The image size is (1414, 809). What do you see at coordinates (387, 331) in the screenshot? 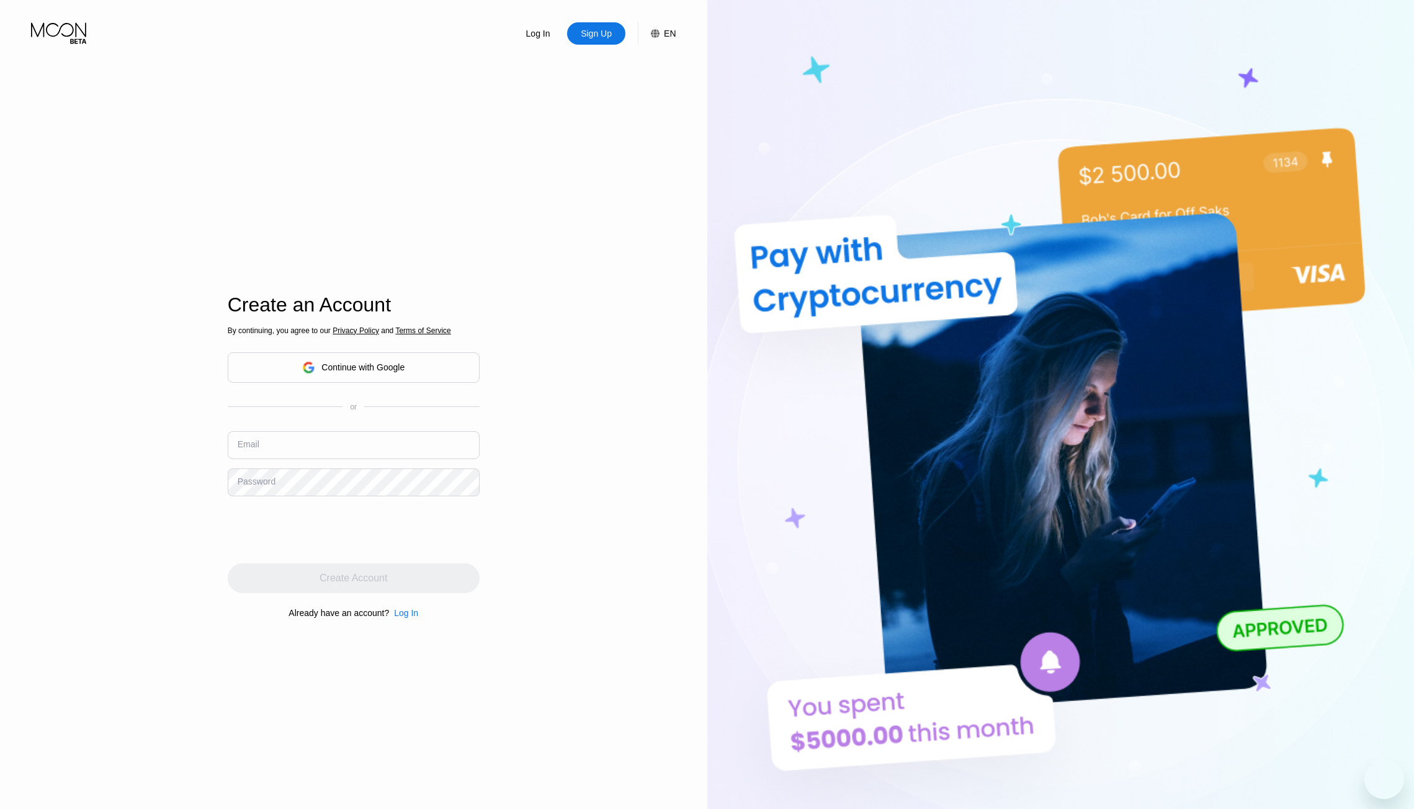
I see `span: and` at bounding box center [387, 331].